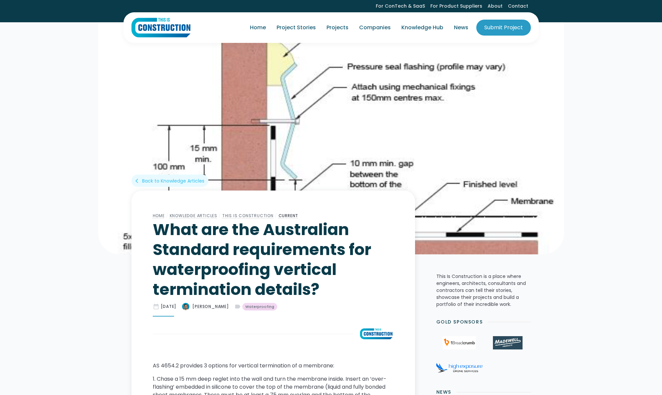 The width and height of the screenshot is (662, 395). I want to click on h1: What are the Australian Standard requirements for waterproofing vertical termination details?, so click(273, 260).